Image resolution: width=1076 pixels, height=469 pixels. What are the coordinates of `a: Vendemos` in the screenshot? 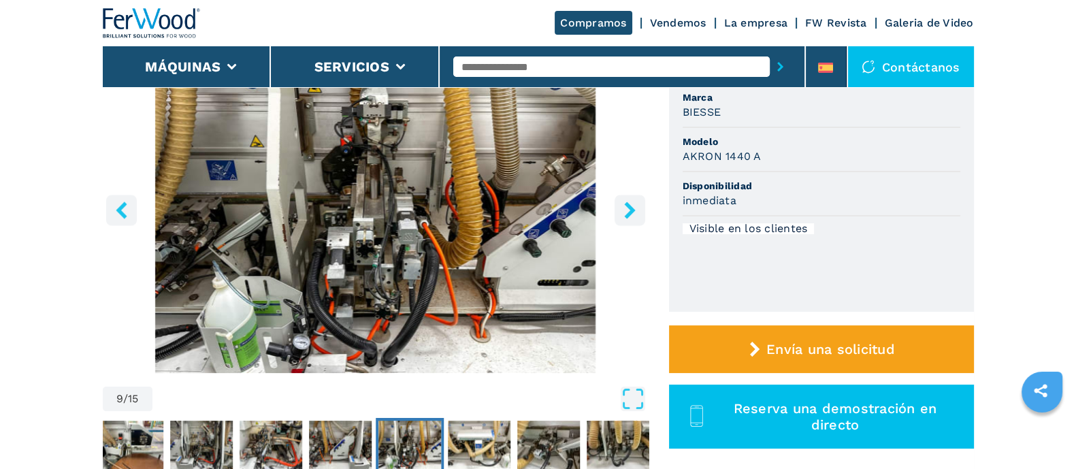 It's located at (678, 22).